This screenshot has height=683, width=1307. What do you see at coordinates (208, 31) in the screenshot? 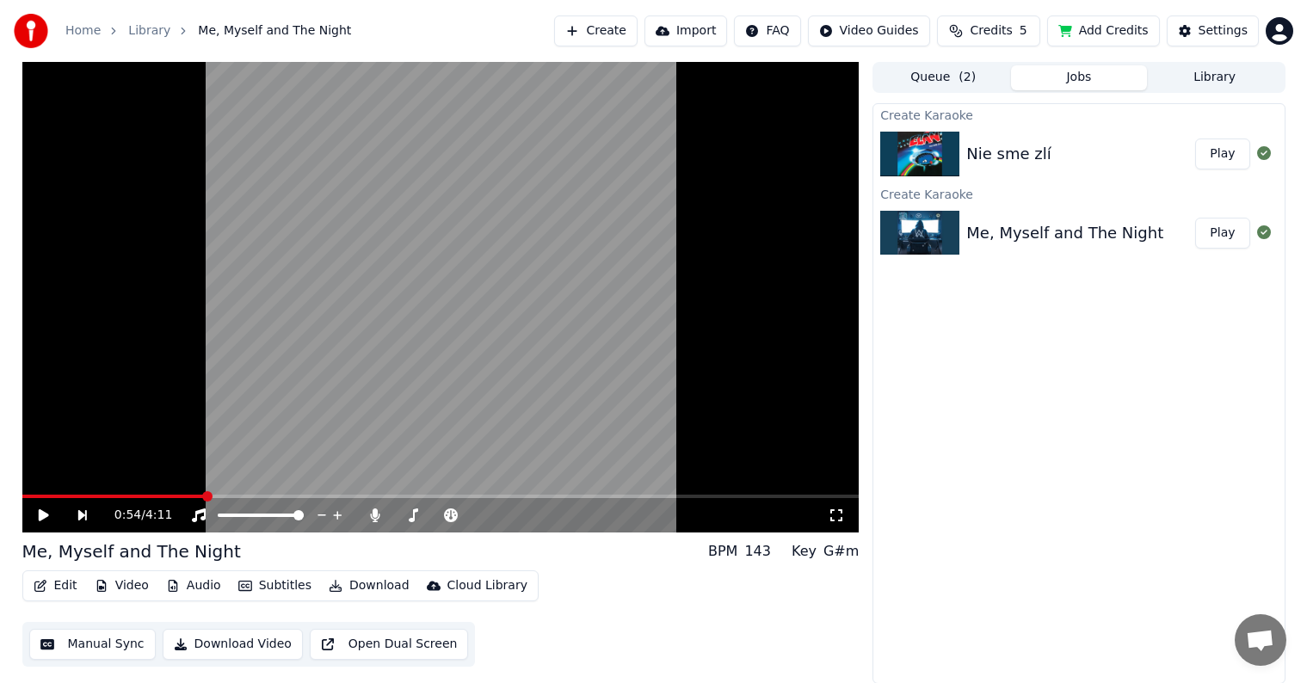
I see `nav: breadcrumb` at bounding box center [208, 31].